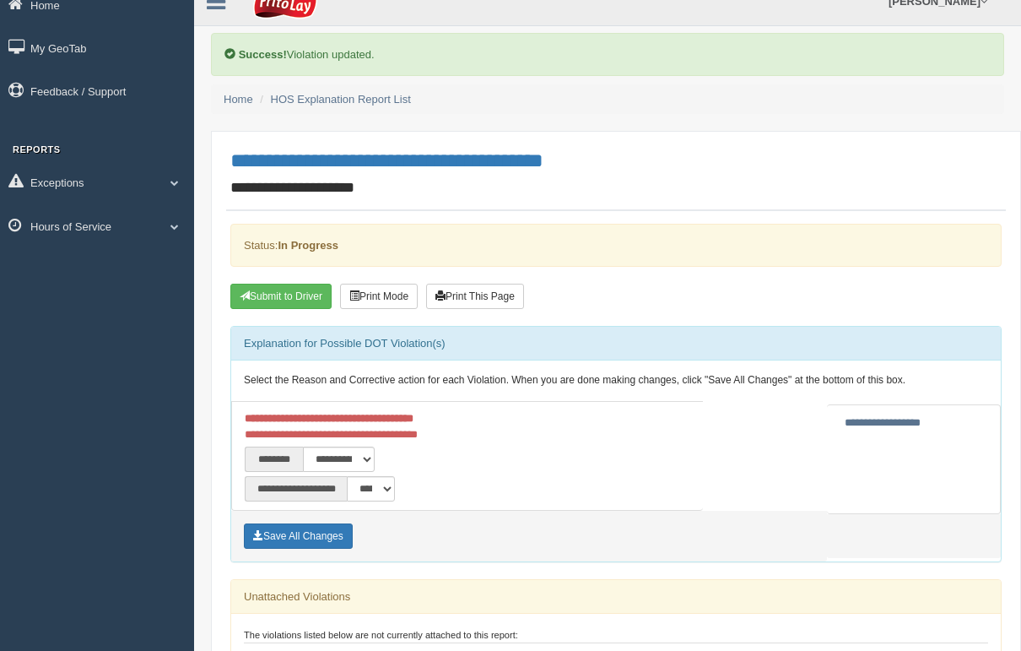  Describe the element at coordinates (608, 54) in the screenshot. I see `div: Violation updated.` at that location.